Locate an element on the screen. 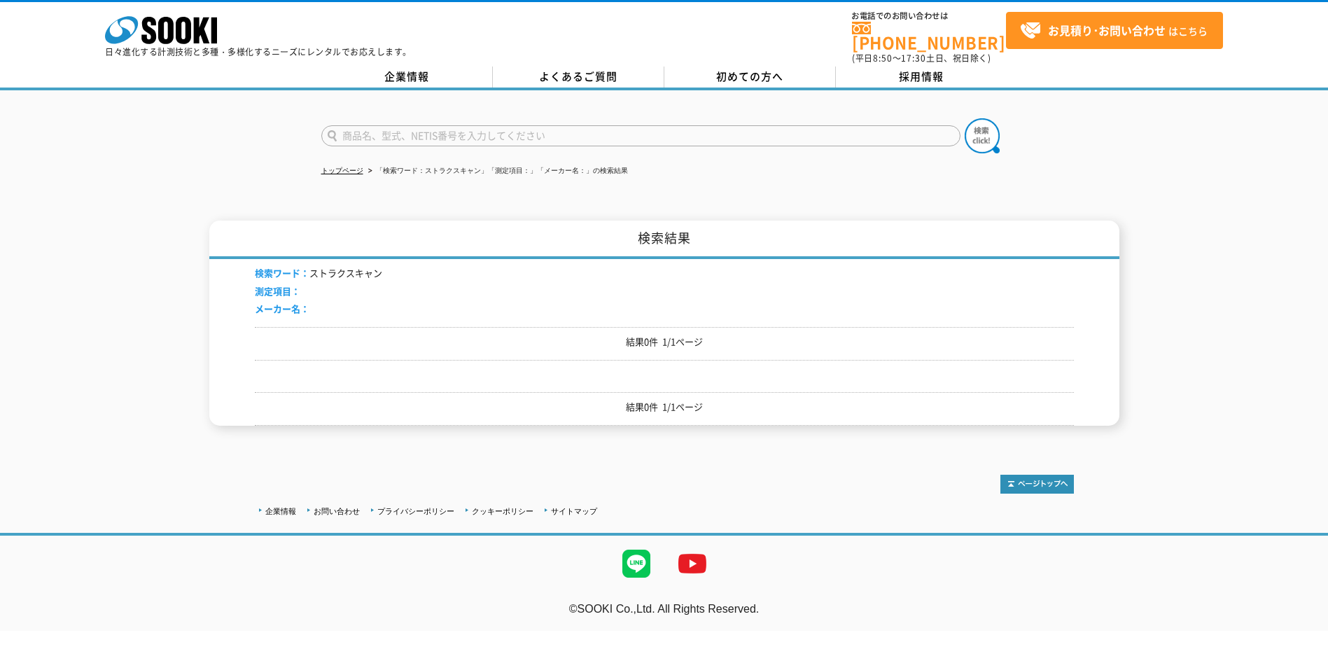  a: 採用情報 is located at coordinates (921, 77).